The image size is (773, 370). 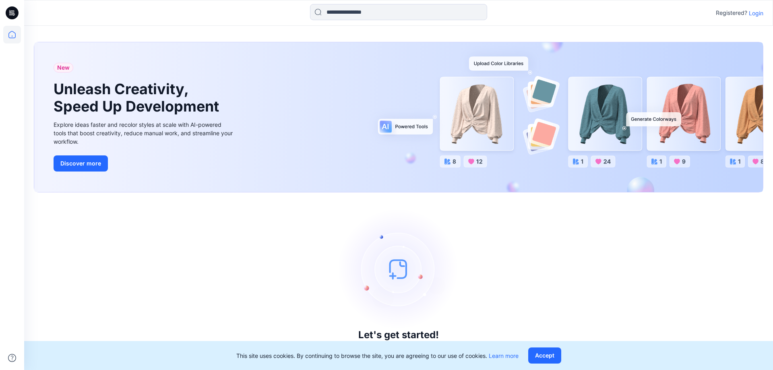 I want to click on p: Registered?, so click(x=731, y=13).